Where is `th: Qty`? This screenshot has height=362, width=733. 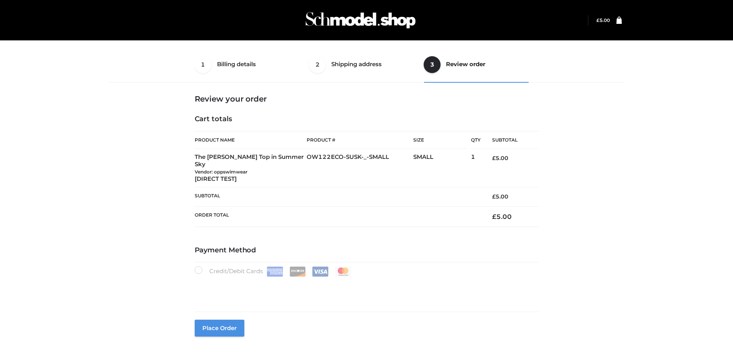 th: Qty is located at coordinates (476, 140).